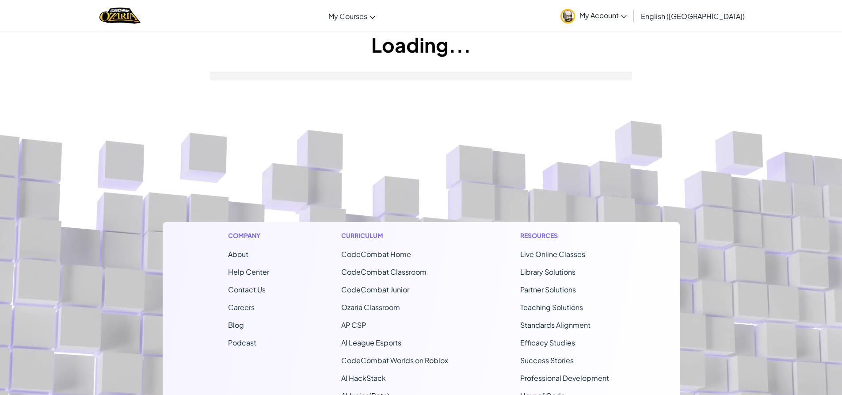  What do you see at coordinates (352, 16) in the screenshot?
I see `a: My Courses` at bounding box center [352, 16].